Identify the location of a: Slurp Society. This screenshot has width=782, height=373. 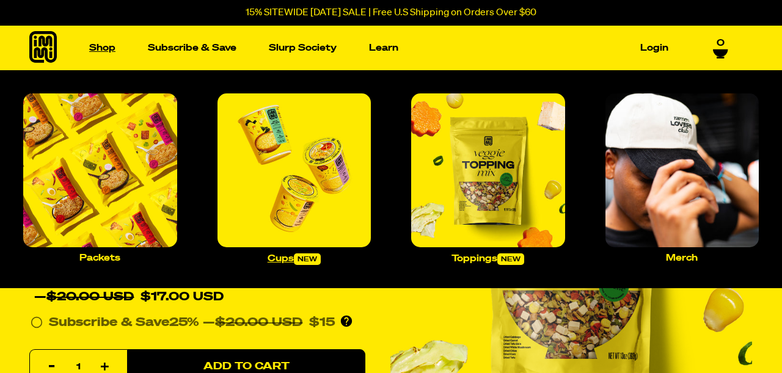
(302, 48).